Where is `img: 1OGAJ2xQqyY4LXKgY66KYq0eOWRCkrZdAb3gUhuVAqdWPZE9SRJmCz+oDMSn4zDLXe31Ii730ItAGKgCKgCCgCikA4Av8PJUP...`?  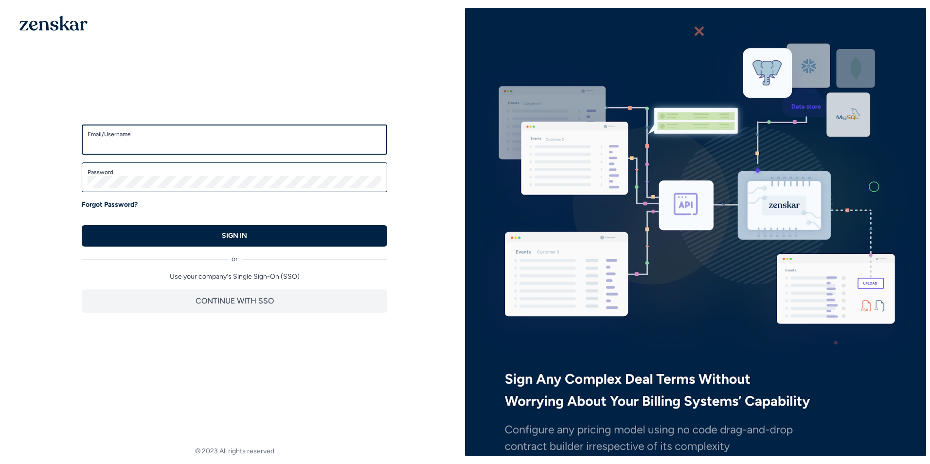
img: 1OGAJ2xQqyY4LXKgY66KYq0eOWRCkrZdAb3gUhuVAqdWPZE9SRJmCz+oDMSn4zDLXe31Ii730ItAGKgCKgCCgCikA4Av8PJUP... is located at coordinates (54, 23).